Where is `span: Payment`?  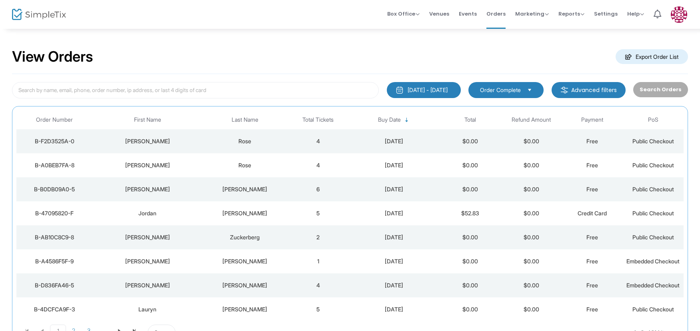 span: Payment is located at coordinates (592, 120).